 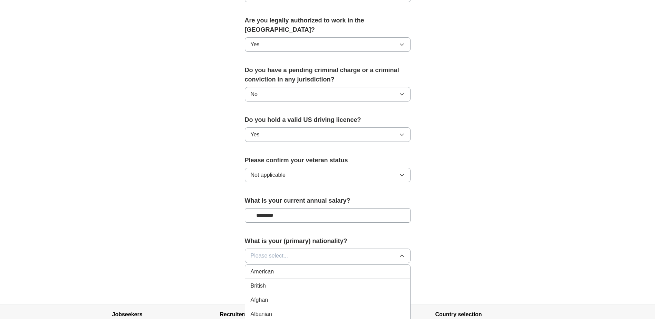 What do you see at coordinates (328, 241) in the screenshot?
I see `label: What is your (primary) nationality?` at bounding box center [328, 241].